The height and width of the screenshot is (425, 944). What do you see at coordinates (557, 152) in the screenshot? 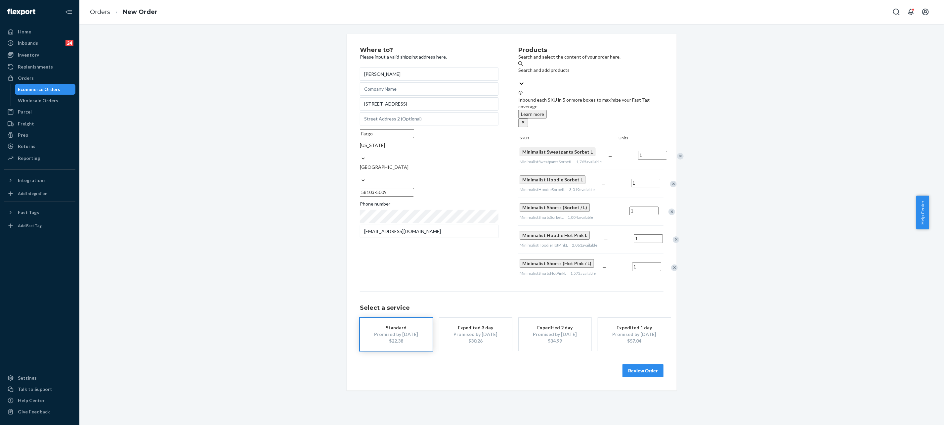
I see `button: Minimalist Sweatpants Sorbet L` at bounding box center [557, 152].